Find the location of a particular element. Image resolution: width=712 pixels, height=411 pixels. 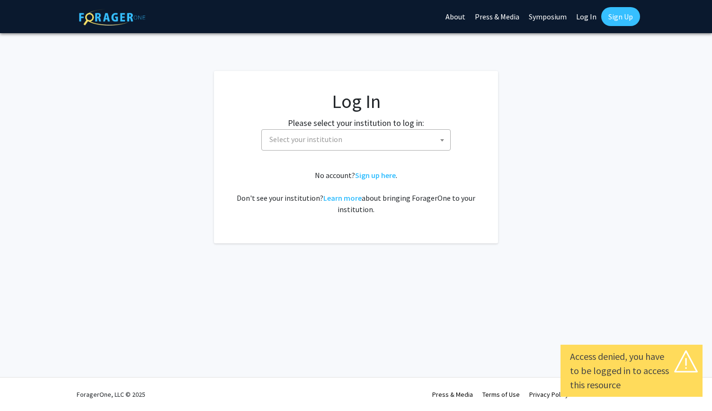

div: Access denied, you have to be logged in to access this resource is located at coordinates (632, 371).